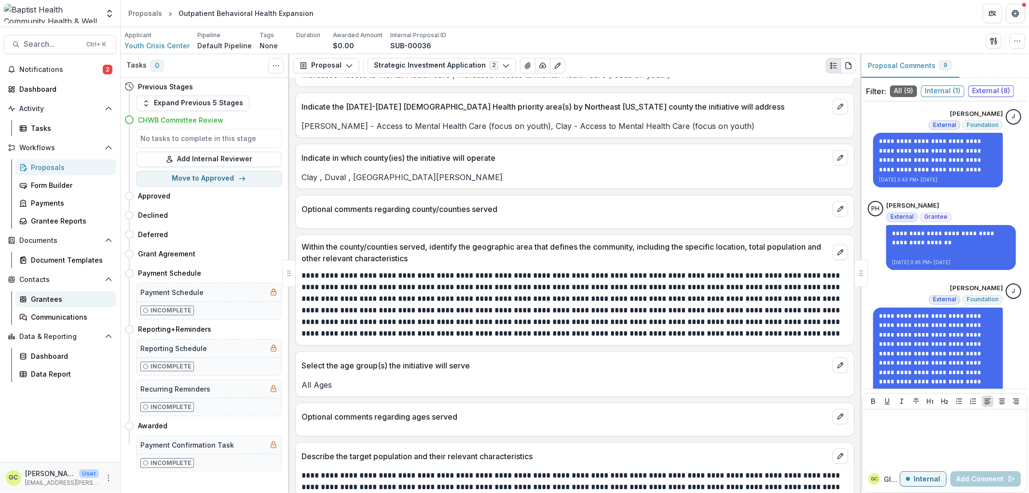  I want to click on button: Heading 1, so click(930, 401).